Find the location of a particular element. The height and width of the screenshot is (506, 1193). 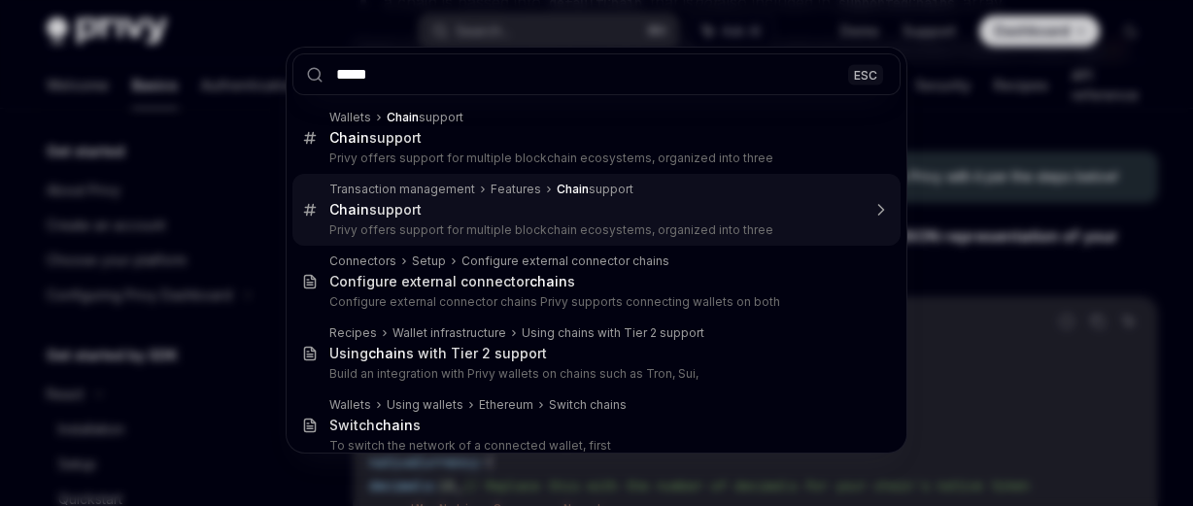

p: Build an integration with Privy wallets on chains such as Tron, Sui, is located at coordinates (594, 374).